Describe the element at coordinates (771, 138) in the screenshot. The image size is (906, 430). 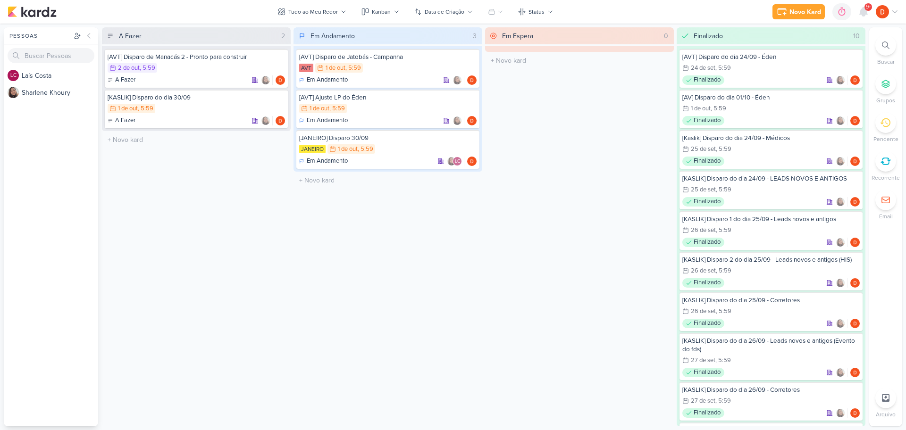
I see `div: [Kaslik] Disparo do dia 24/09 - Médicos` at that location.